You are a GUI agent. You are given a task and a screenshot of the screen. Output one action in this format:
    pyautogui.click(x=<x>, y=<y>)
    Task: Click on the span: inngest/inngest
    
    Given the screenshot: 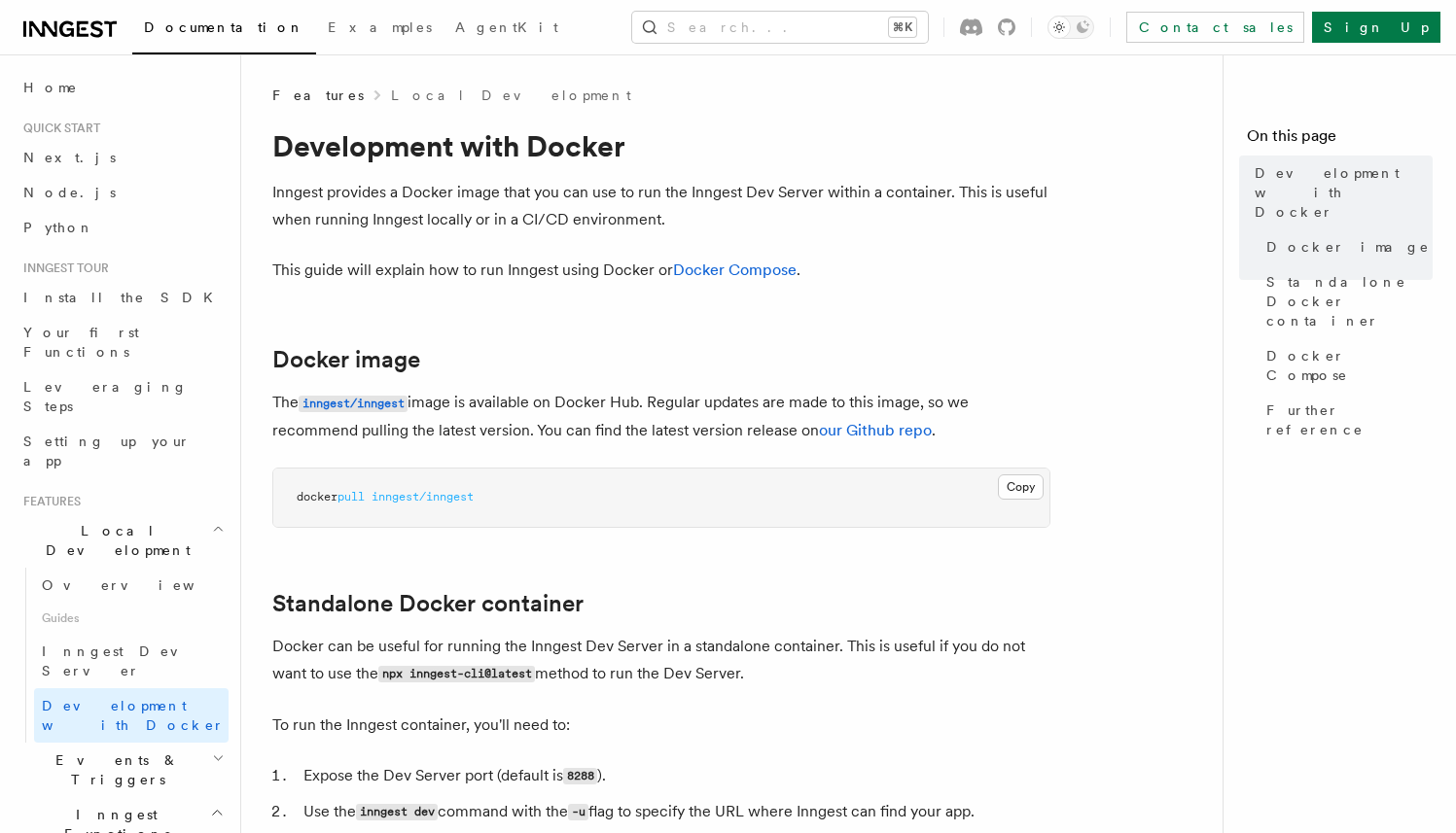 What is the action you would take?
    pyautogui.click(x=422, y=496)
    